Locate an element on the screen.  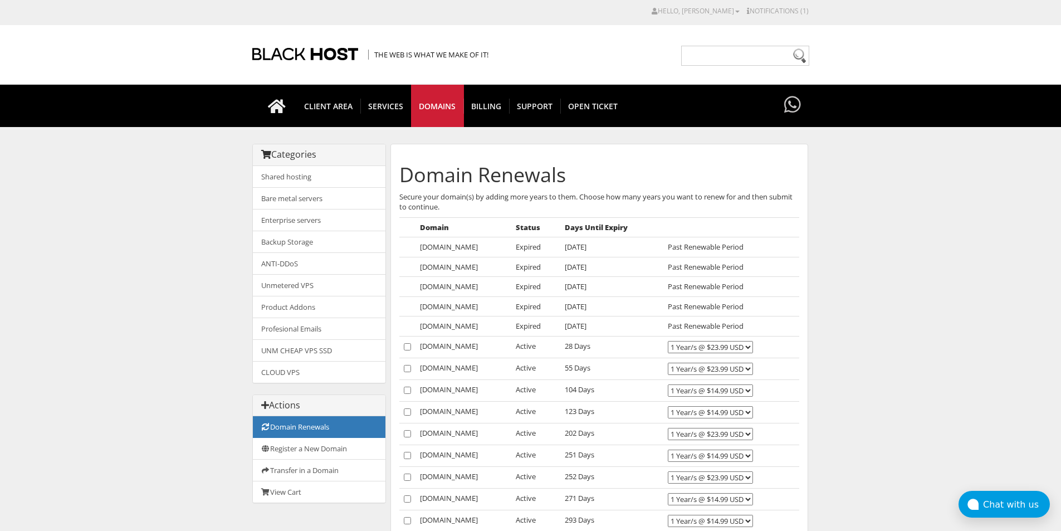
th: Days Until Expiry is located at coordinates (612, 227).